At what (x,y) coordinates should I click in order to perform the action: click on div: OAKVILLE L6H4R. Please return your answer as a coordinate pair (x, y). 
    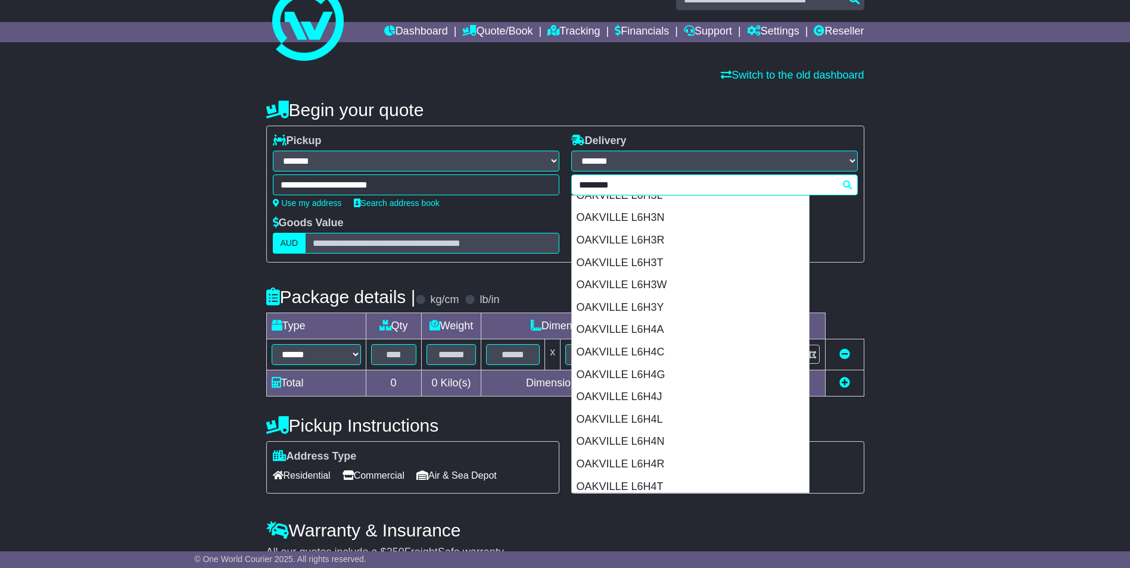
    Looking at the image, I should click on (691, 465).